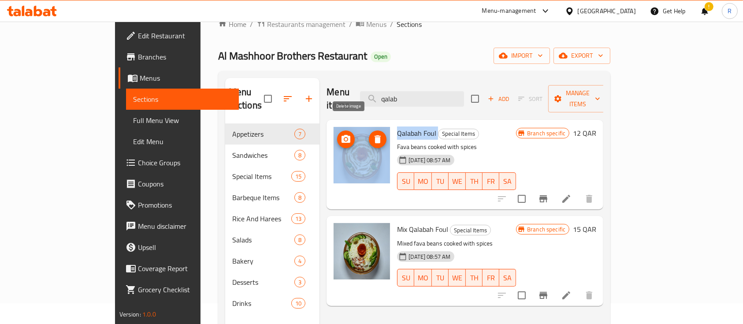  Describe the element at coordinates (273, 303) in the screenshot. I see `div: Drinks10` at that location.